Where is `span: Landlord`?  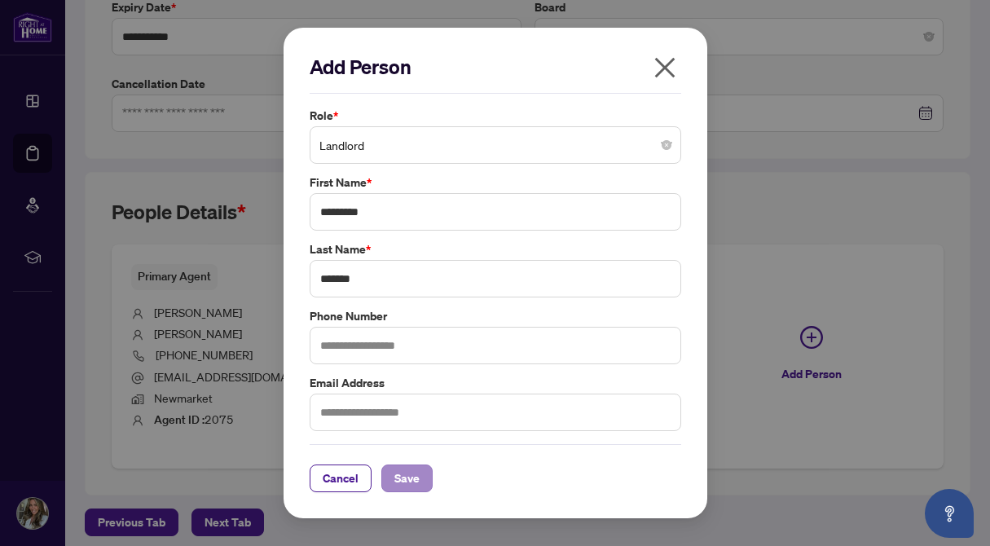
span: Landlord is located at coordinates (496, 145).